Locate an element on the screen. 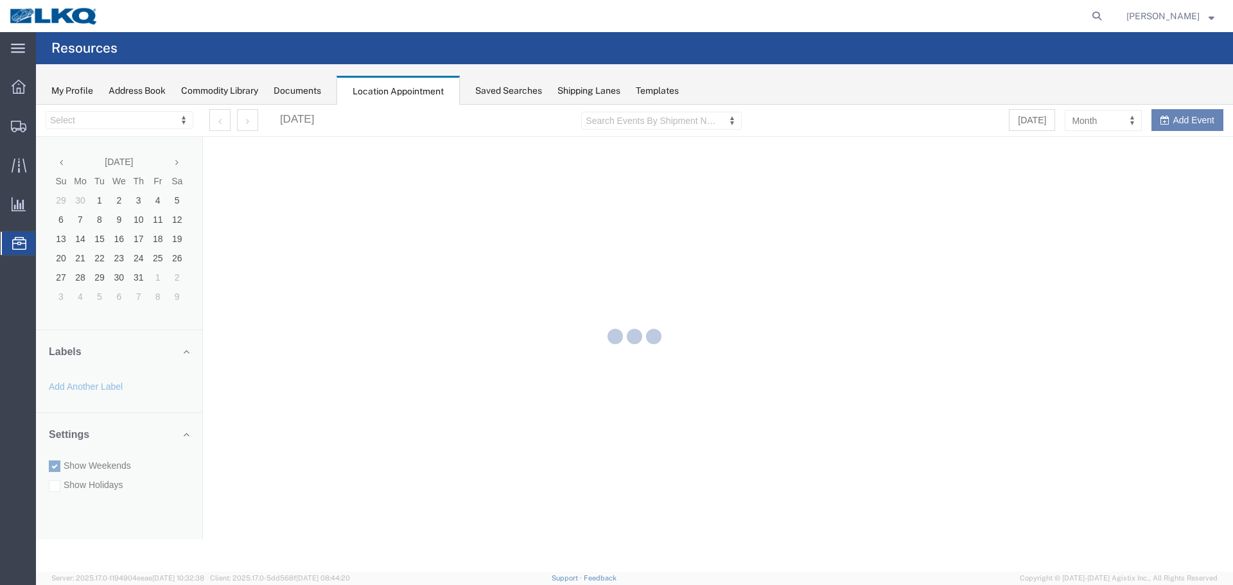 Image resolution: width=1233 pixels, height=585 pixels. h4: Resources is located at coordinates (84, 48).